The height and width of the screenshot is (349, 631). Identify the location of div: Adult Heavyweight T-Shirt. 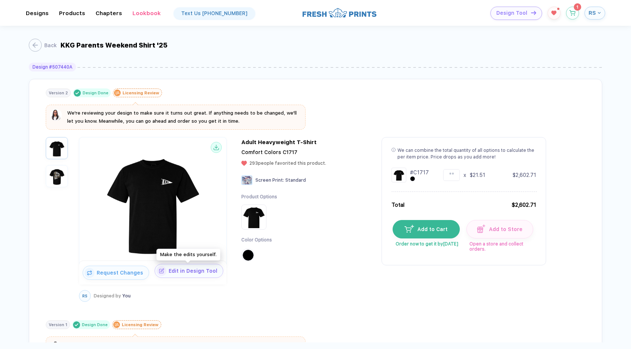
(279, 142).